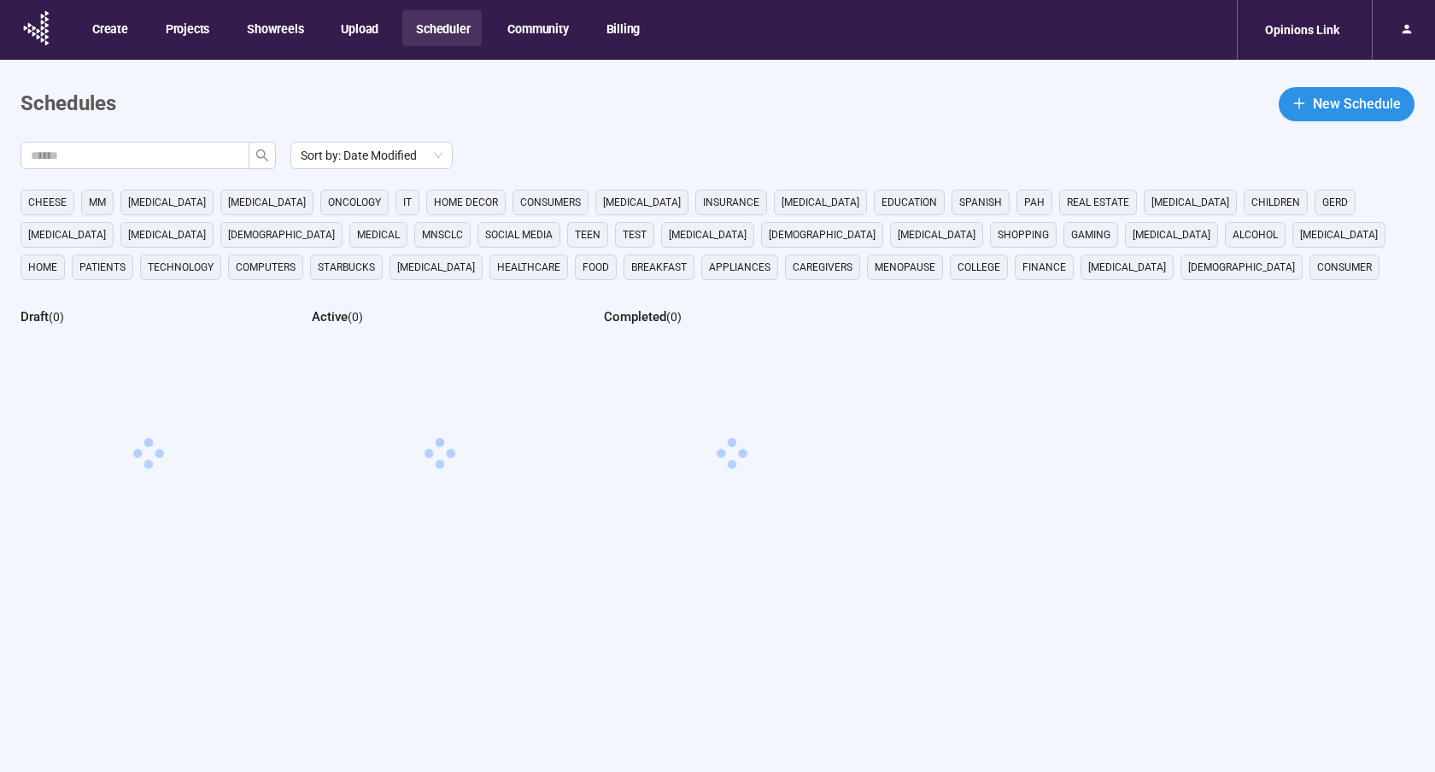  What do you see at coordinates (550, 202) in the screenshot?
I see `span: consumers` at bounding box center [550, 202].